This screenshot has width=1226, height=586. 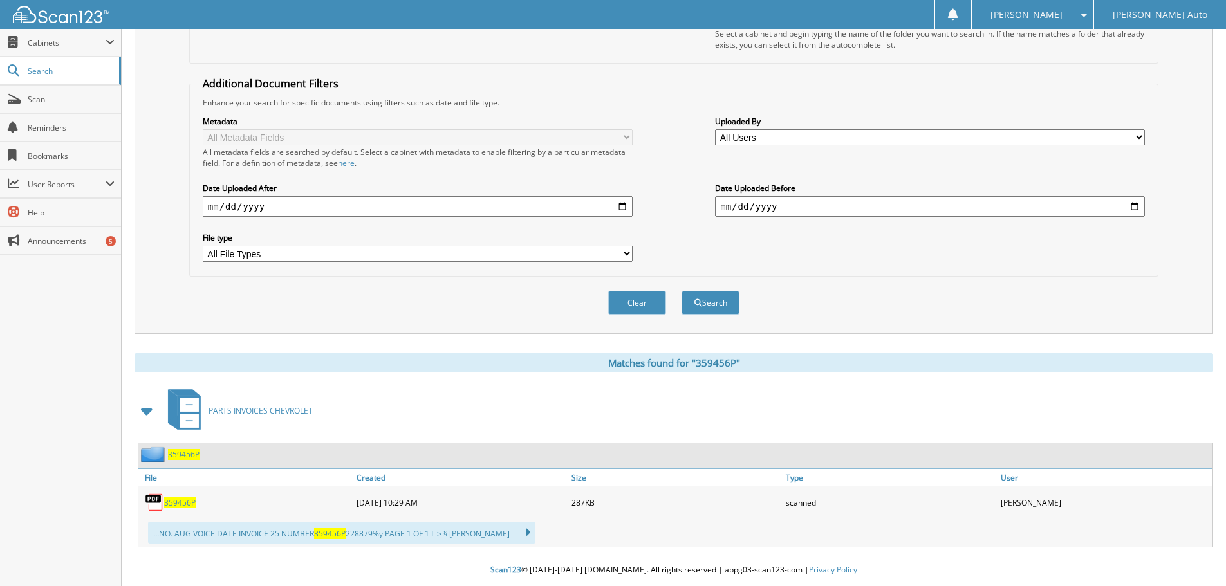 What do you see at coordinates (70, 71) in the screenshot?
I see `span: Search` at bounding box center [70, 71].